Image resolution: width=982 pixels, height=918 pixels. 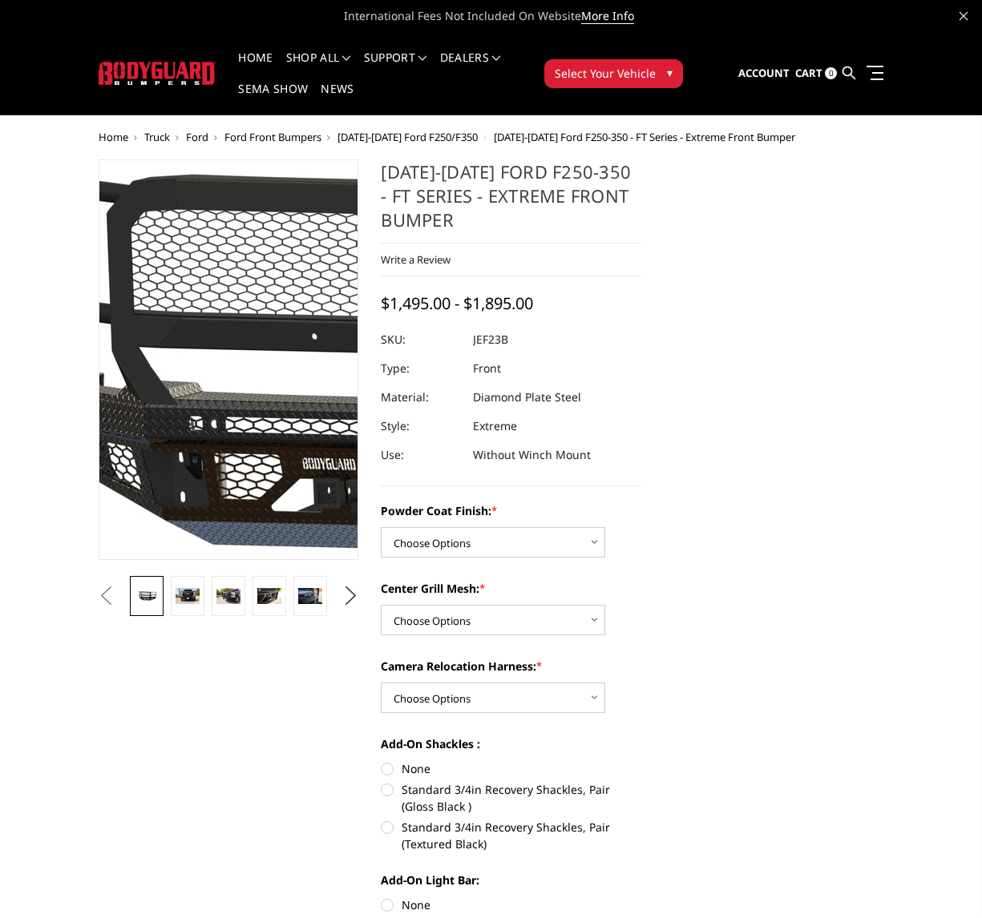 What do you see at coordinates (809, 73) in the screenshot?
I see `span: Cart` at bounding box center [809, 73].